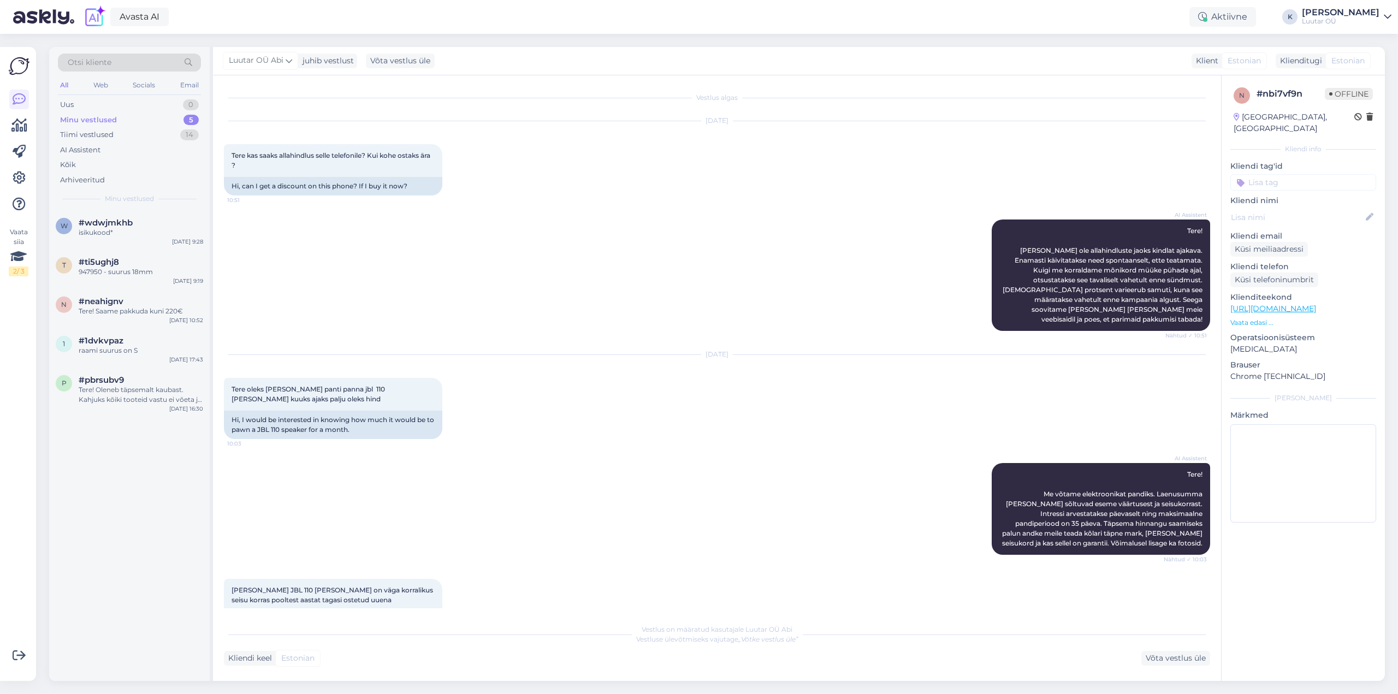 Image resolution: width=1398 pixels, height=694 pixels. Describe the element at coordinates (247, 444) in the screenshot. I see `span: 10:03` at that location.